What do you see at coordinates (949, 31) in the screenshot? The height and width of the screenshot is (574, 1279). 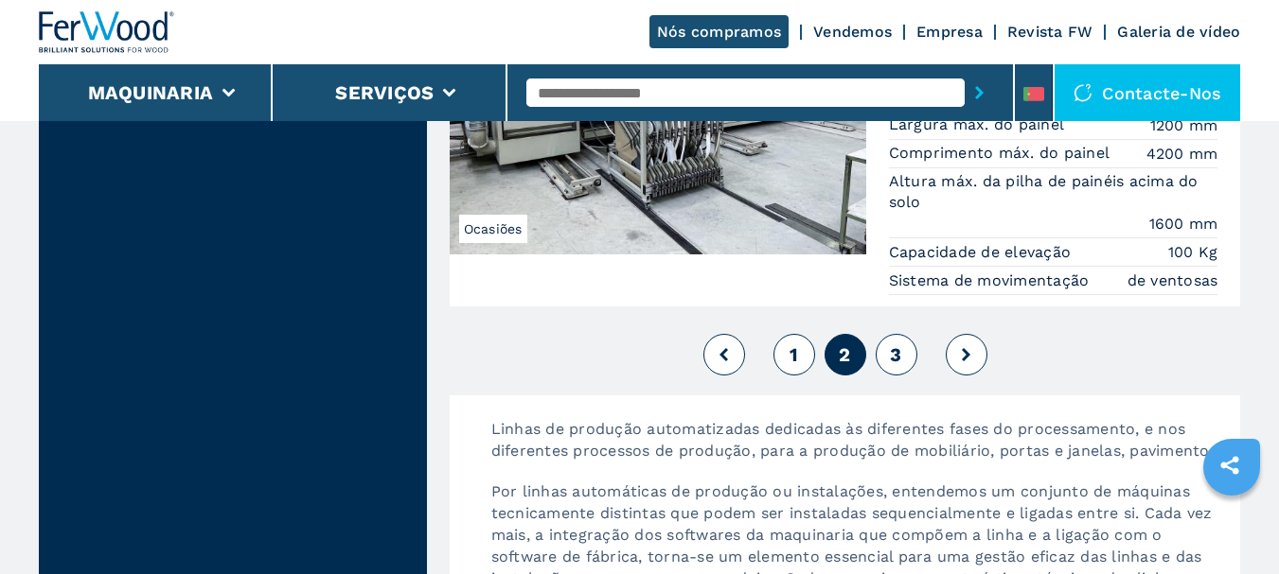 I see `a: Empresa` at bounding box center [949, 31].